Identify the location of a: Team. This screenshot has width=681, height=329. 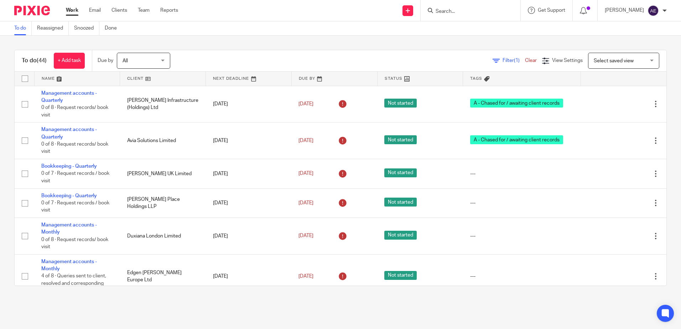
(144, 10).